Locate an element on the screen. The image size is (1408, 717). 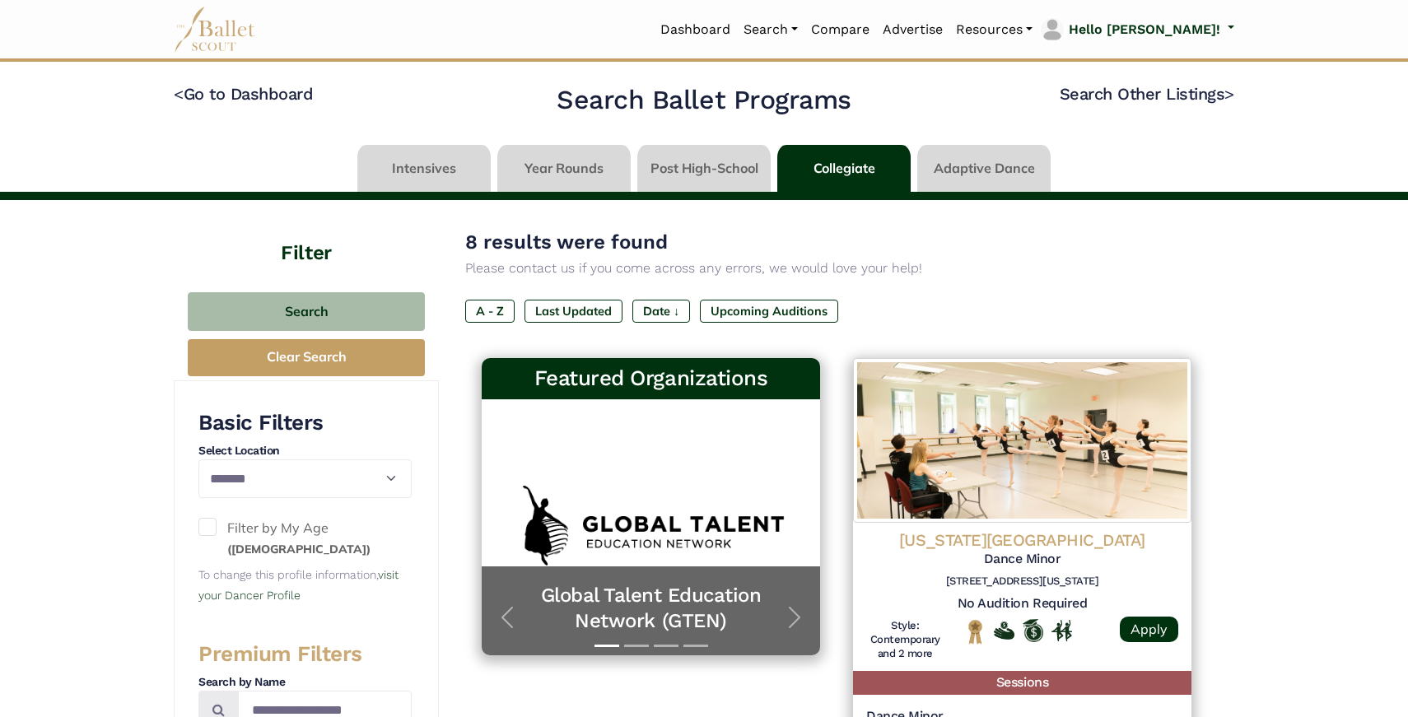
label: Date ↓ is located at coordinates (661, 311).